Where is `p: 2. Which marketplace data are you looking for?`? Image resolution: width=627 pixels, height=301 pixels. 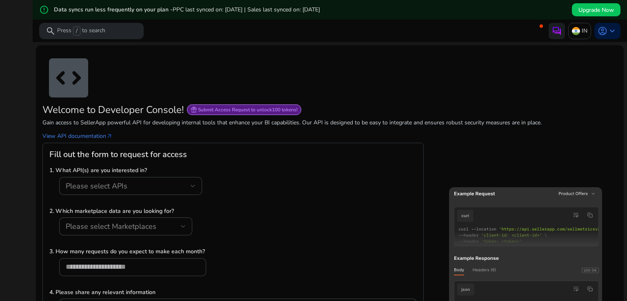 p: 2. Which marketplace data are you looking for? is located at coordinates (233, 211).